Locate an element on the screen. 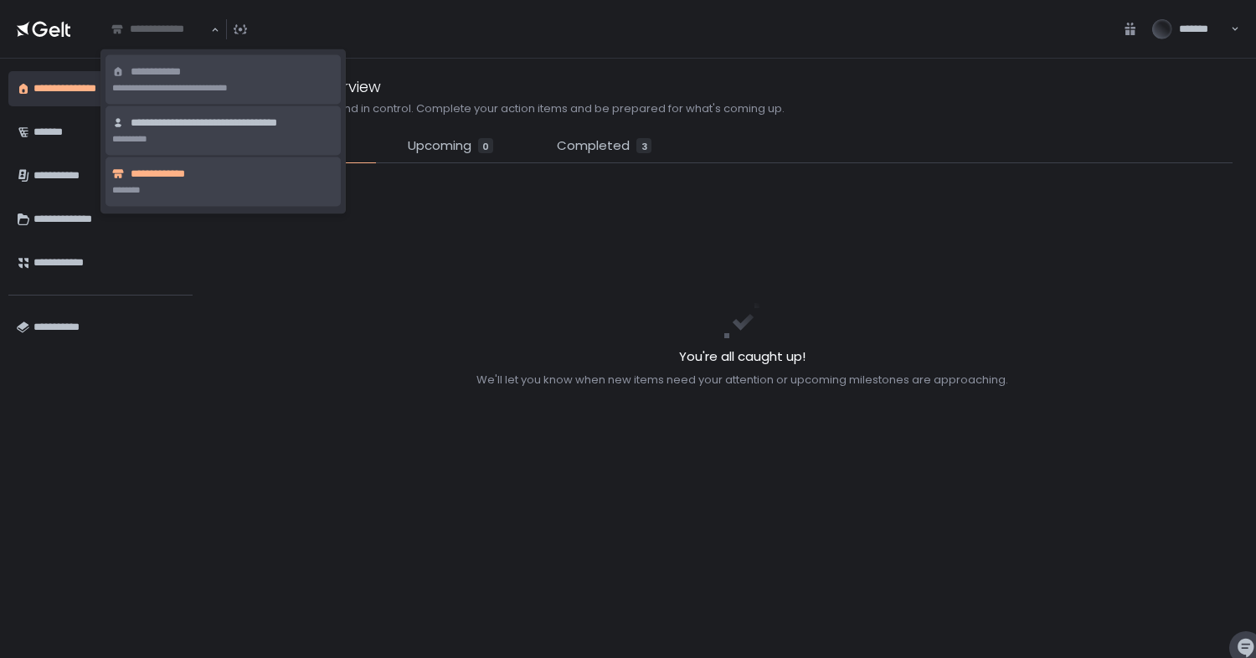 This screenshot has height=658, width=1256. h2: Stay organized and in control. Complete your action items and be prepared for what's coming up. is located at coordinates (517, 109).